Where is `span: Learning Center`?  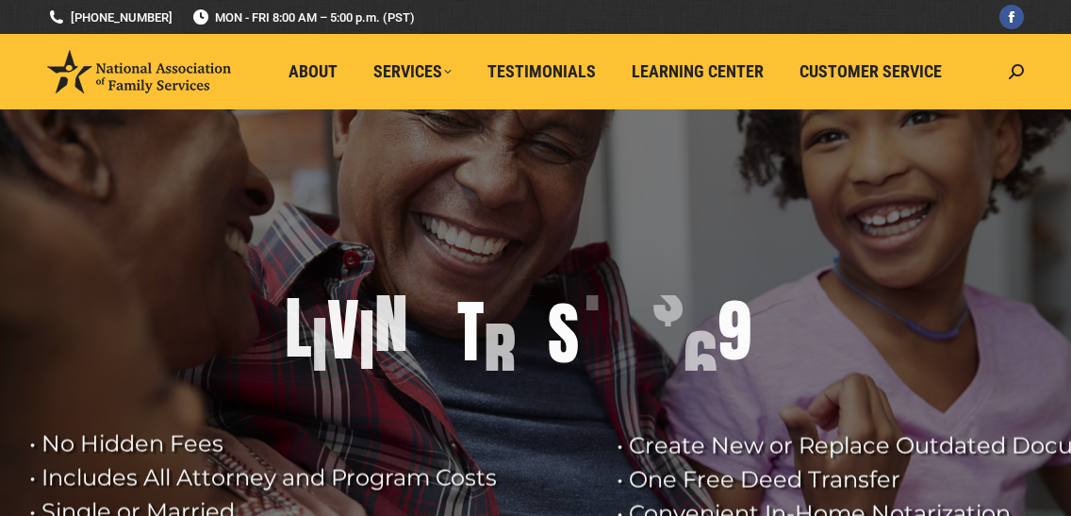
span: Learning Center is located at coordinates (698, 72).